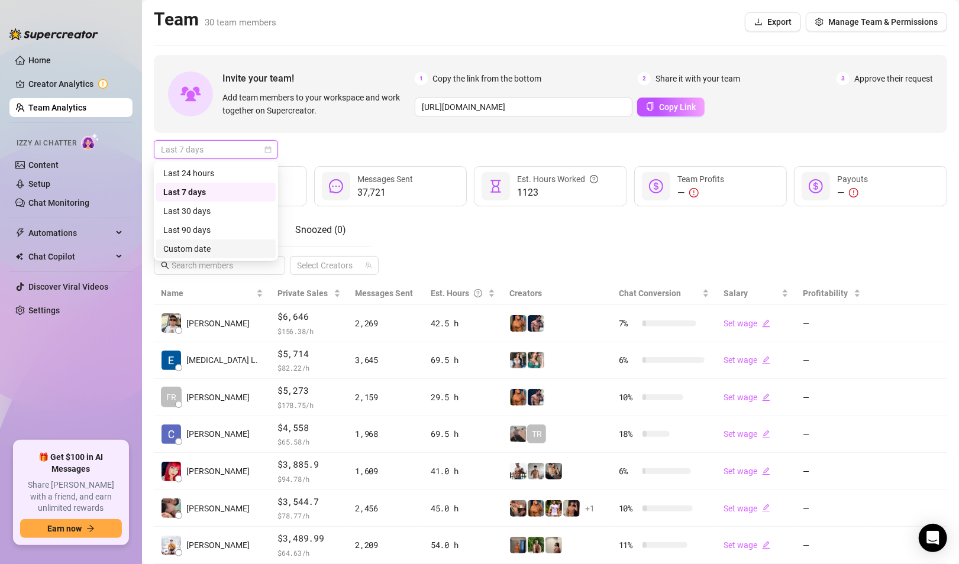 The height and width of the screenshot is (564, 959). I want to click on img: LC, so click(518, 434).